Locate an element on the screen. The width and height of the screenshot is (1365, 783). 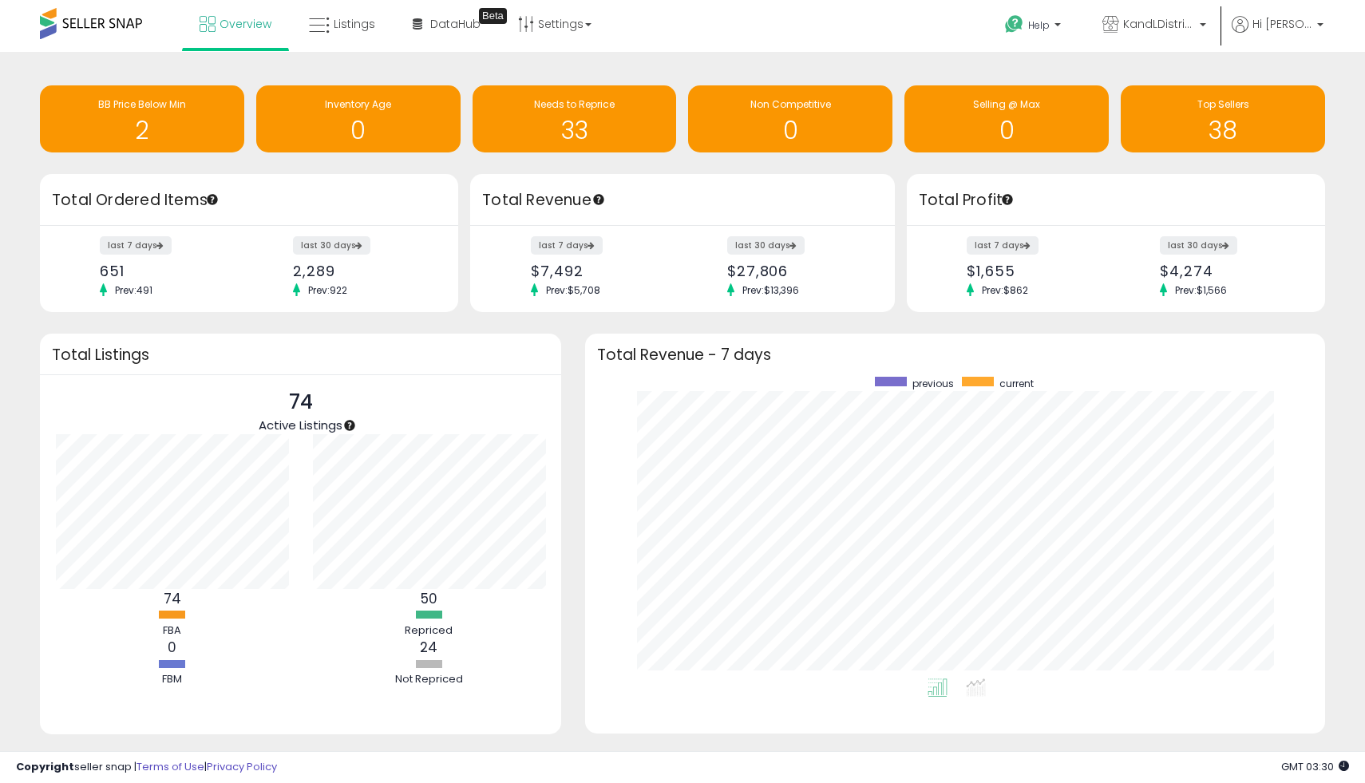
span: Prev: $5,708 is located at coordinates (573, 290).